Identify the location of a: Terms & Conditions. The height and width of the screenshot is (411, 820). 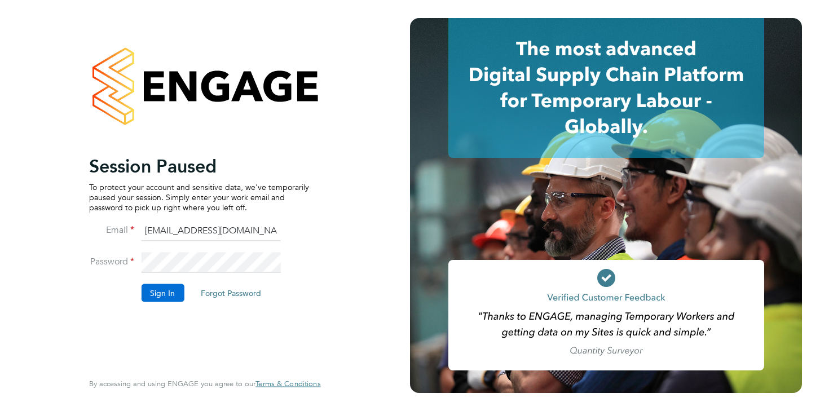
(288, 384).